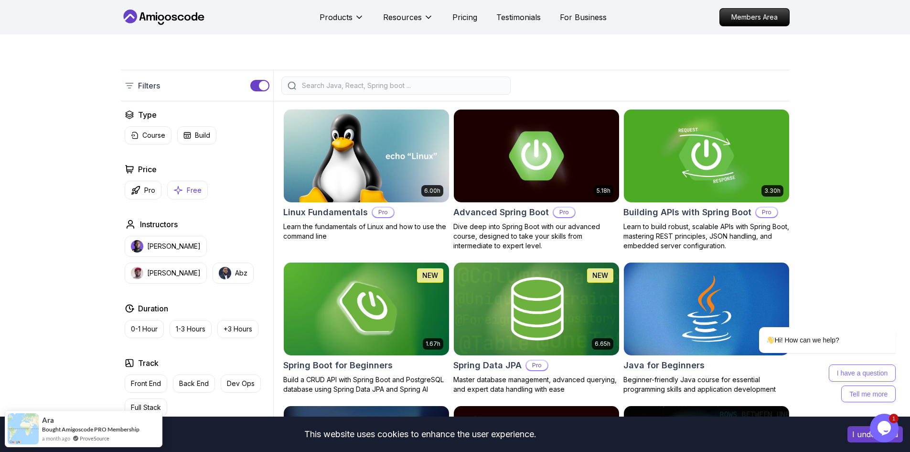  What do you see at coordinates (402, 86) in the screenshot?
I see `input: Search Java, React, Spring boot ...` at bounding box center [402, 86].